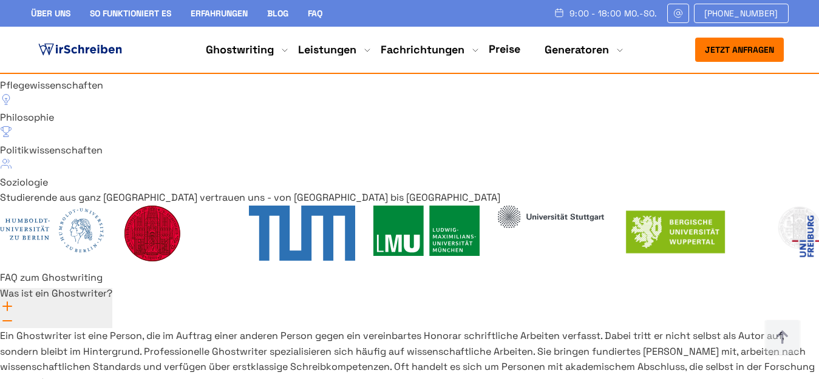 Image resolution: width=819 pixels, height=379 pixels. I want to click on img: Ludwig-Maximilians-Universität München (LMU München), so click(426, 231).